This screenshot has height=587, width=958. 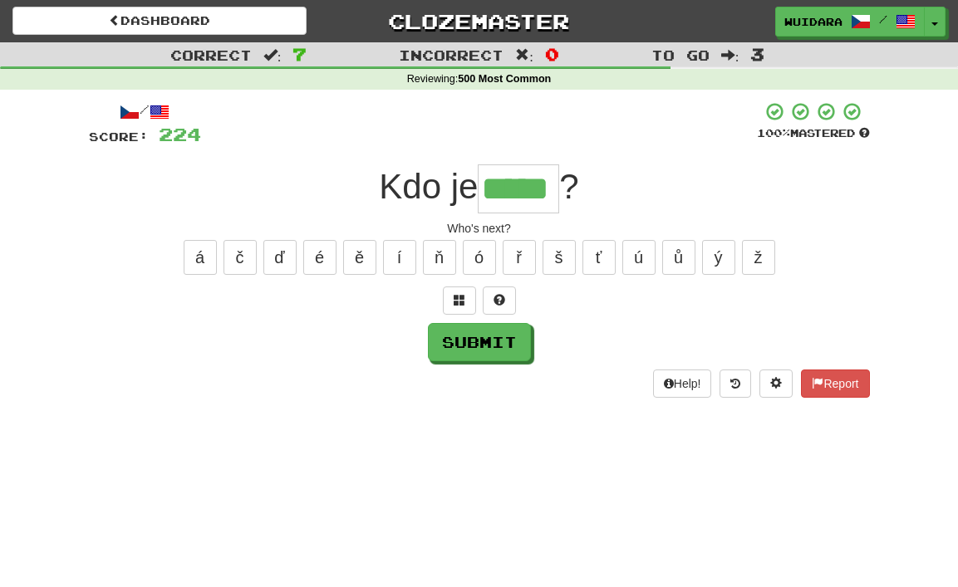 What do you see at coordinates (428, 186) in the screenshot?
I see `span: Kdo je` at bounding box center [428, 186].